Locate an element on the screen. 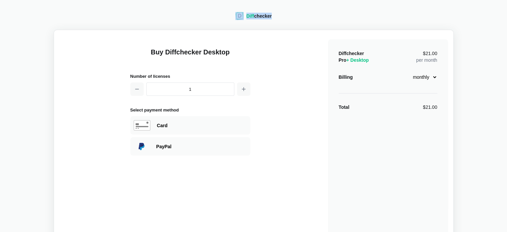  h2: Select payment method is located at coordinates (190, 110).